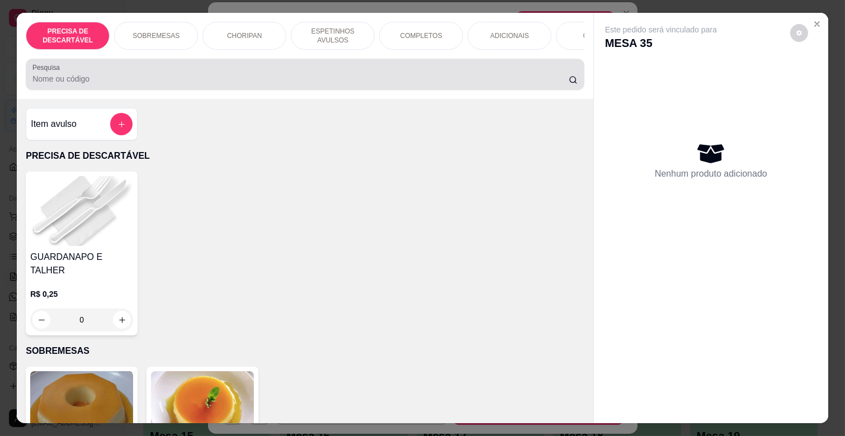 This screenshot has height=436, width=845. I want to click on p: MESA 35, so click(661, 43).